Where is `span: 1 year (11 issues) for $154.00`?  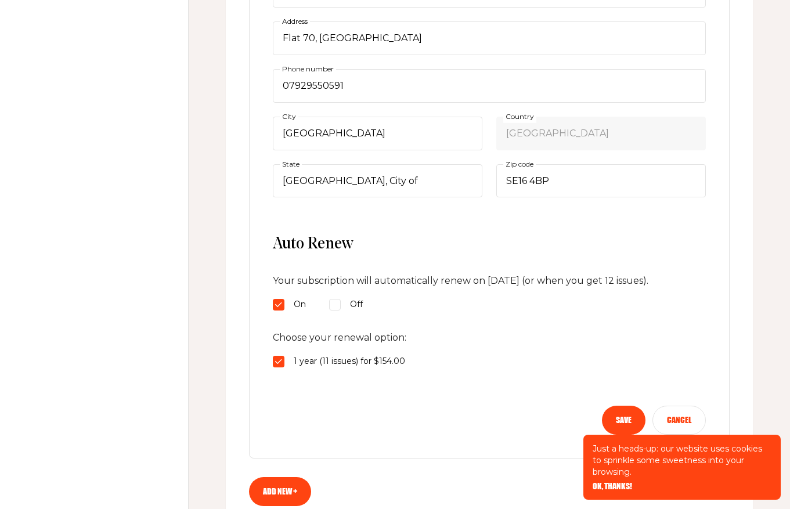
span: 1 year (11 issues) for $154.00 is located at coordinates (349, 362).